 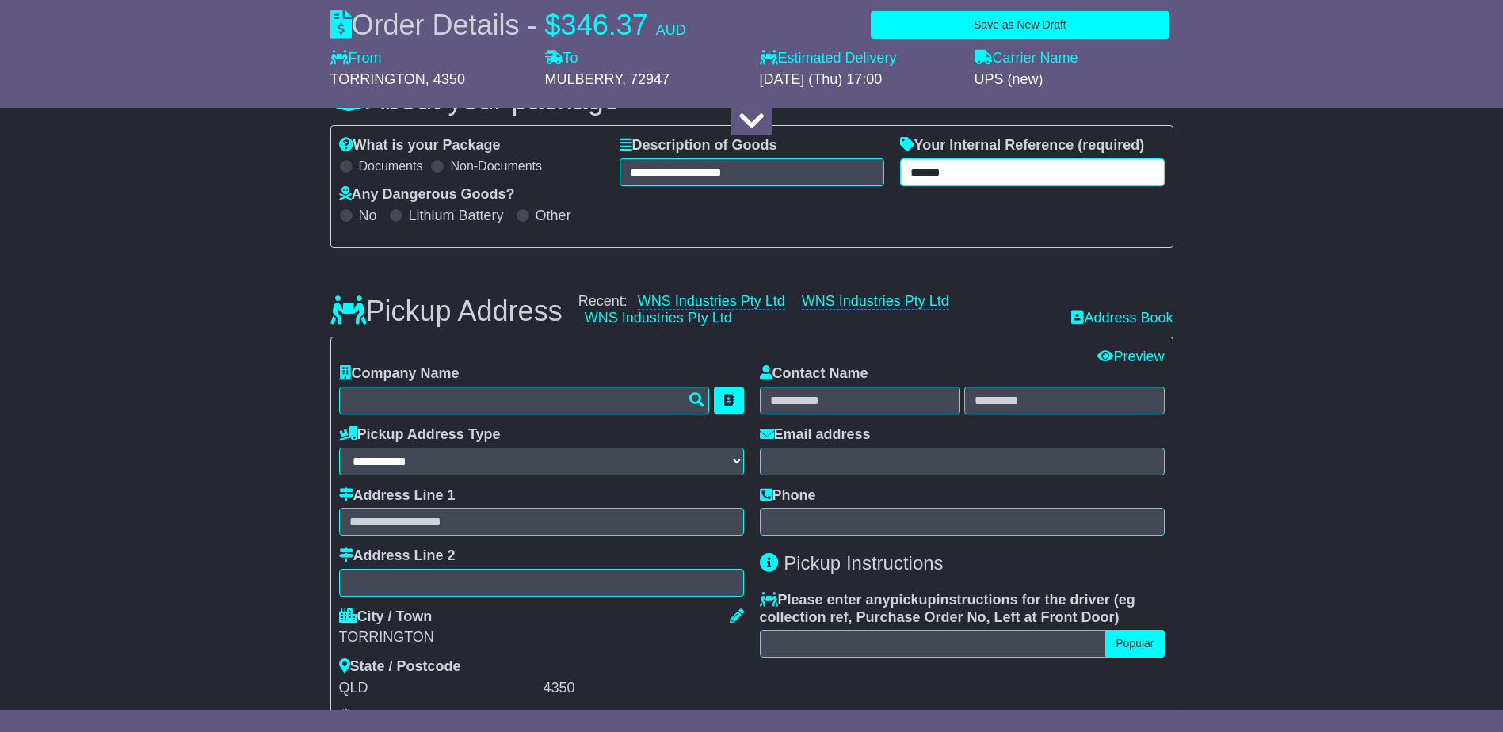 I want to click on label: Estimated Delivery, so click(x=859, y=59).